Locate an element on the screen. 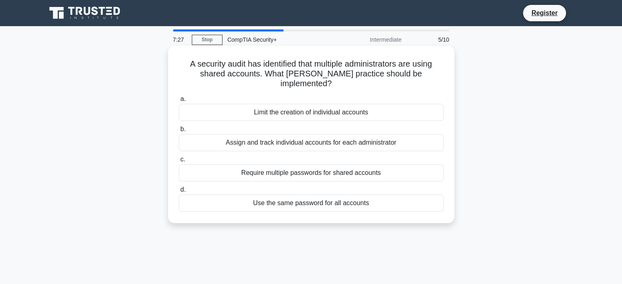  div: 7:27 is located at coordinates (180, 40).